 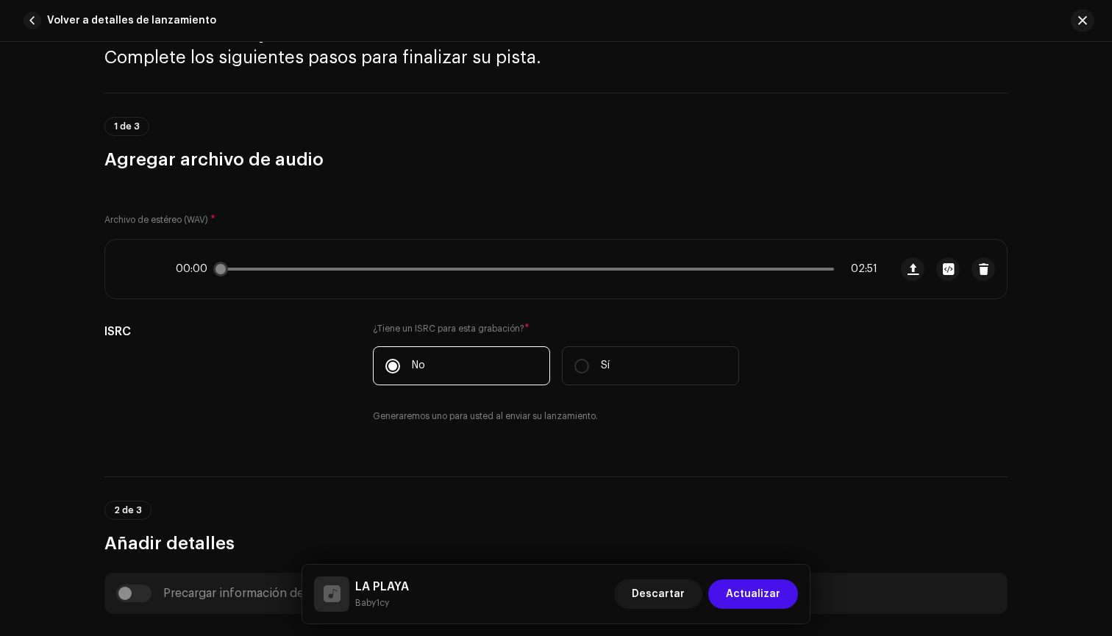 I want to click on span: 02:51, so click(x=858, y=269).